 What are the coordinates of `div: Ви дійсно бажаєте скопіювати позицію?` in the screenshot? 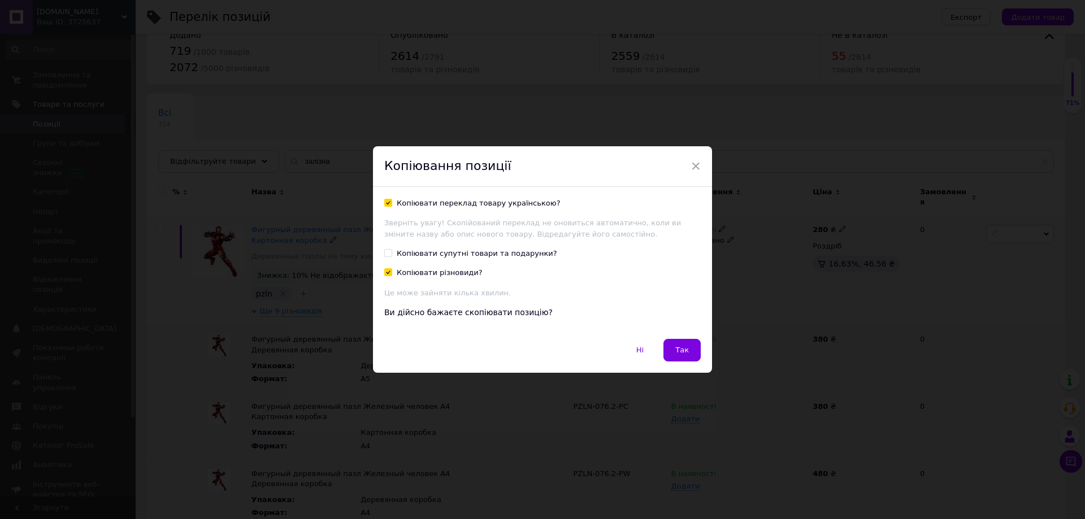 It's located at (543, 313).